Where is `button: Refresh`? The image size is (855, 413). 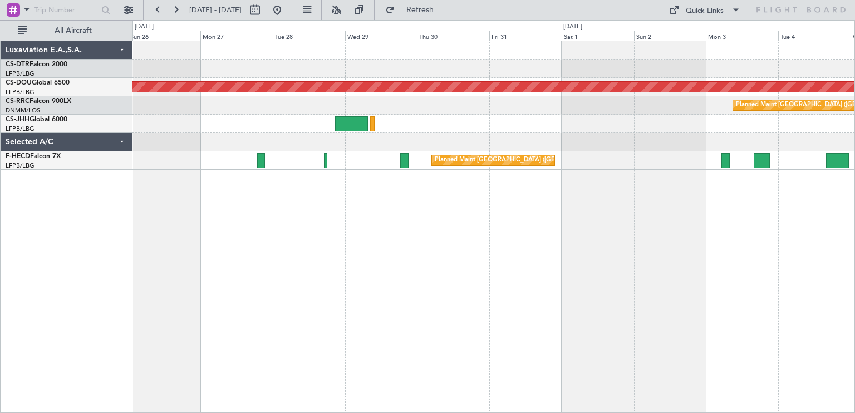
button: Refresh is located at coordinates (414, 10).